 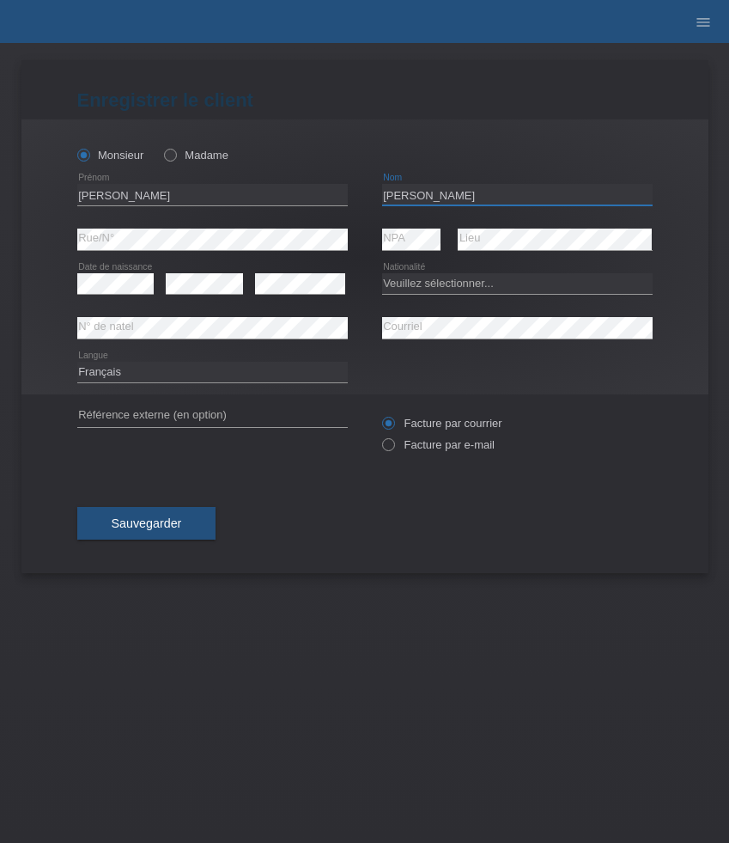 What do you see at coordinates (82, 154) in the screenshot?
I see `input: Monsieur` at bounding box center [82, 154].